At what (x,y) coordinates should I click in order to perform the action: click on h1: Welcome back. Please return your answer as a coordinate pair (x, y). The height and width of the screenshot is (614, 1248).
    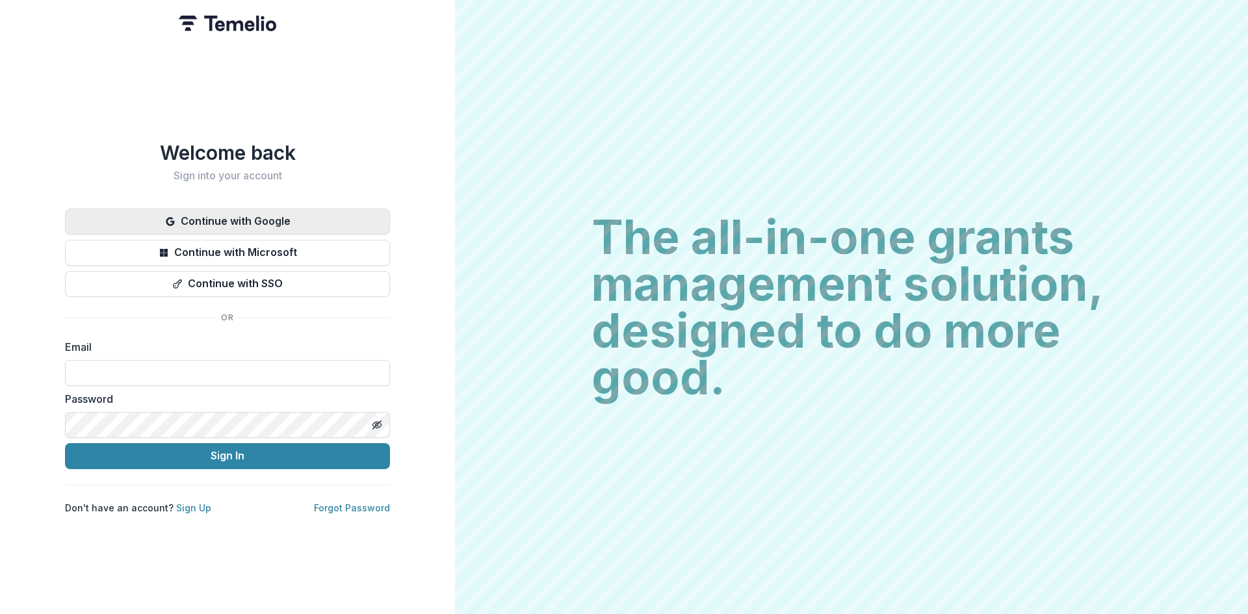
    Looking at the image, I should click on (228, 153).